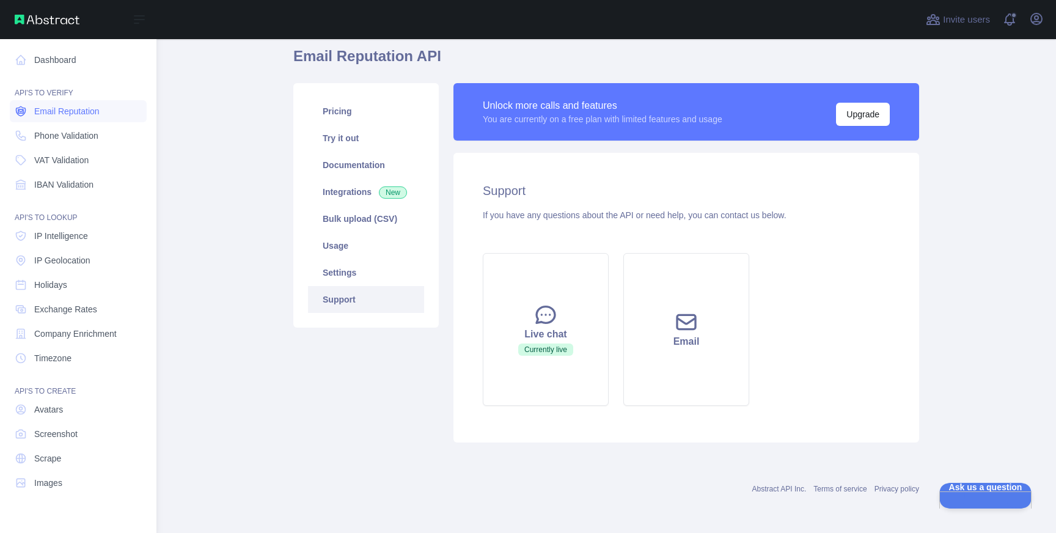 The height and width of the screenshot is (533, 1056). I want to click on span: Exchange Rates, so click(65, 309).